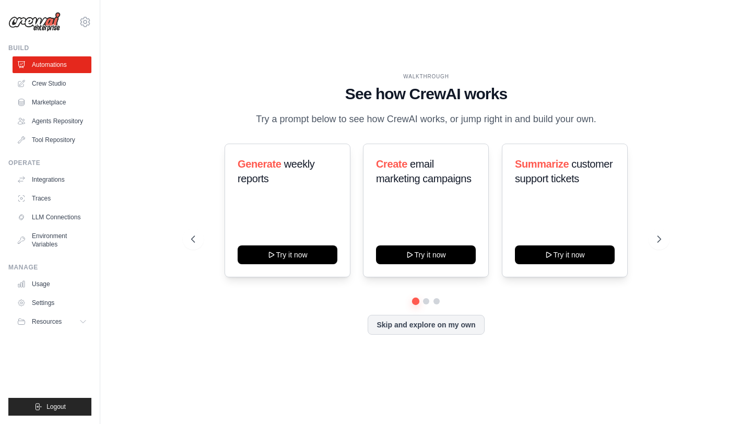 Image resolution: width=752 pixels, height=424 pixels. Describe the element at coordinates (423, 171) in the screenshot. I see `span: email marketing campaigns` at that location.